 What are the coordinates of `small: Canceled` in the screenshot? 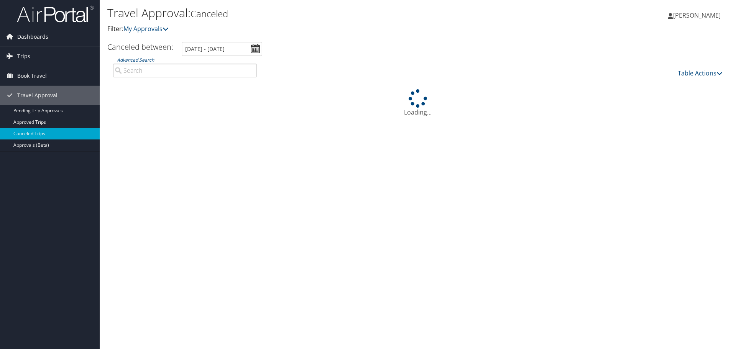 It's located at (209, 13).